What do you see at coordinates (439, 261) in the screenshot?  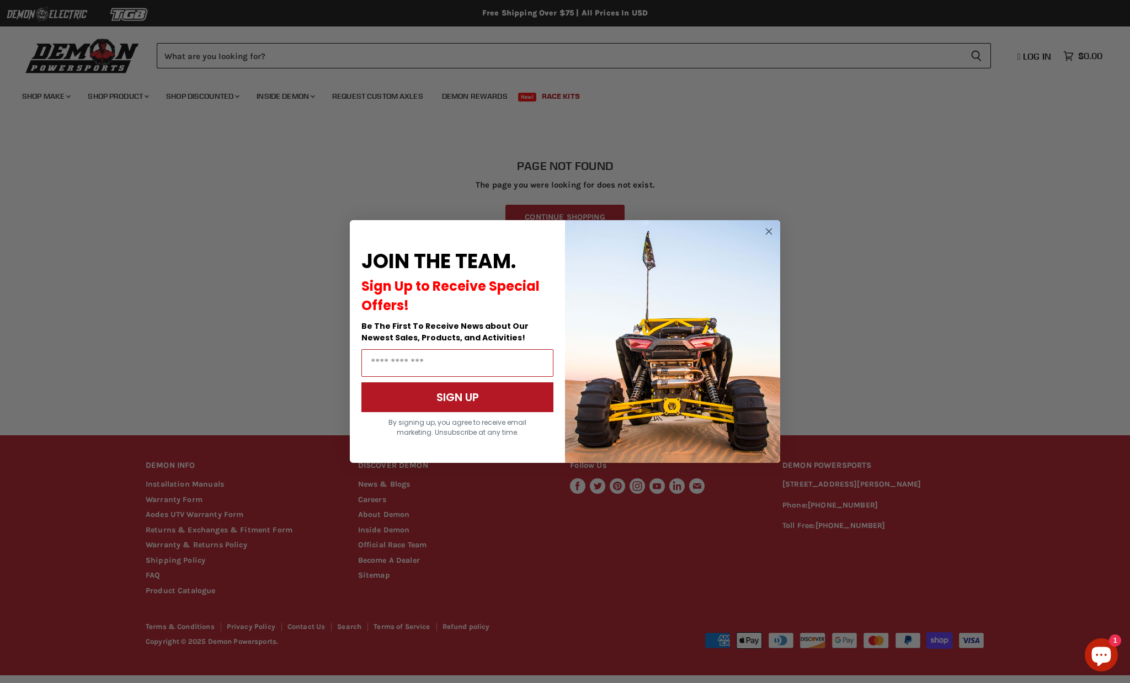 I see `span: JOIN THE TEAM.` at bounding box center [439, 261].